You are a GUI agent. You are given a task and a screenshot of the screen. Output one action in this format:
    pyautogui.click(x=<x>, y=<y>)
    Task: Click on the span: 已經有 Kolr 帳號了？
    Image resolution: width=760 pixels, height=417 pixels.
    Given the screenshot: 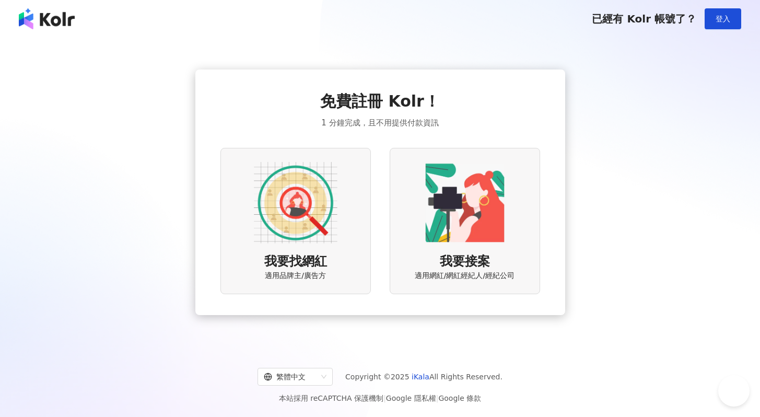 What is the action you would take?
    pyautogui.click(x=644, y=19)
    